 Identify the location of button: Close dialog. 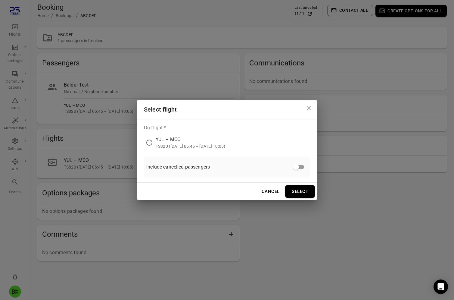
(309, 108).